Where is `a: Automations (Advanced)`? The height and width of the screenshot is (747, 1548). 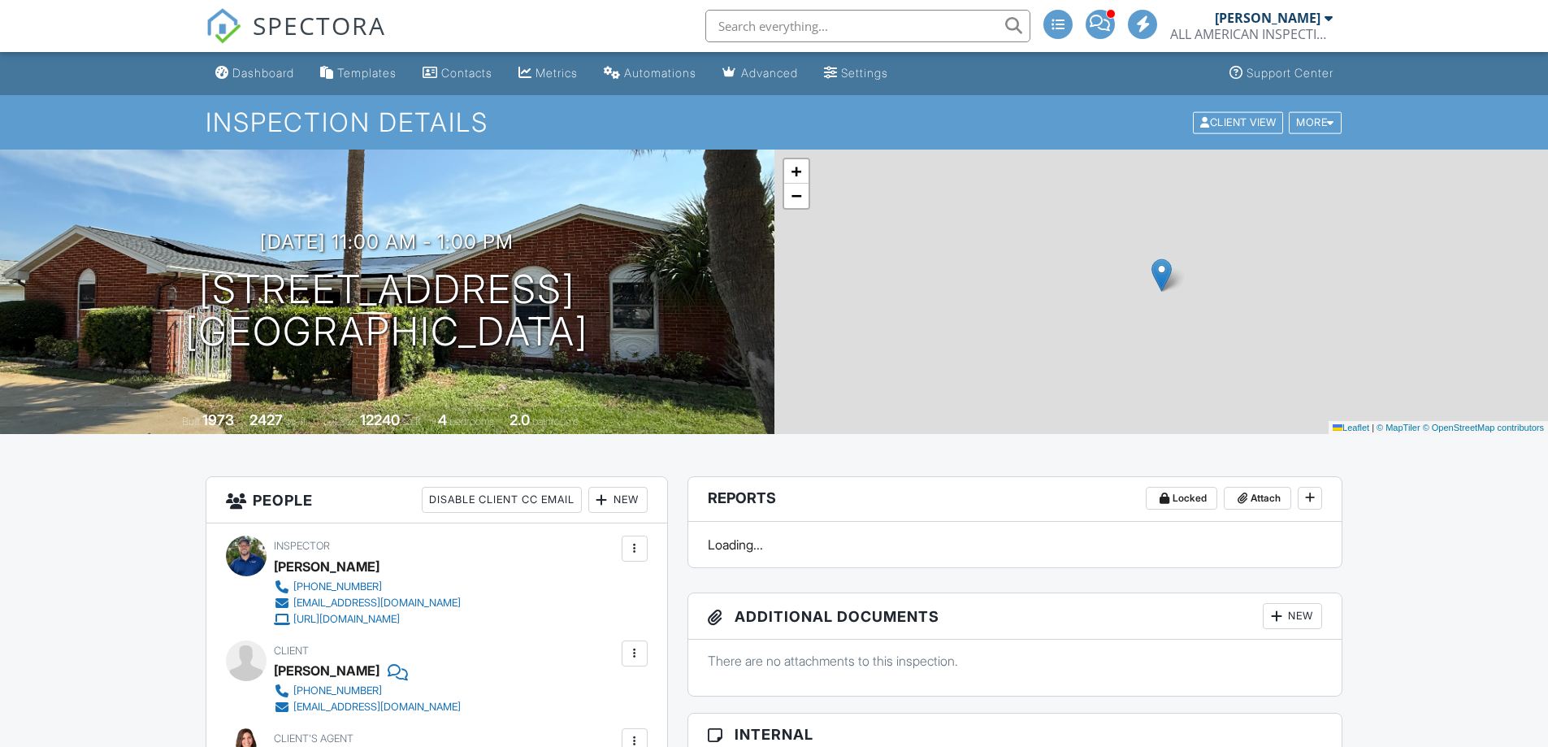
a: Automations (Advanced) is located at coordinates (650, 73).